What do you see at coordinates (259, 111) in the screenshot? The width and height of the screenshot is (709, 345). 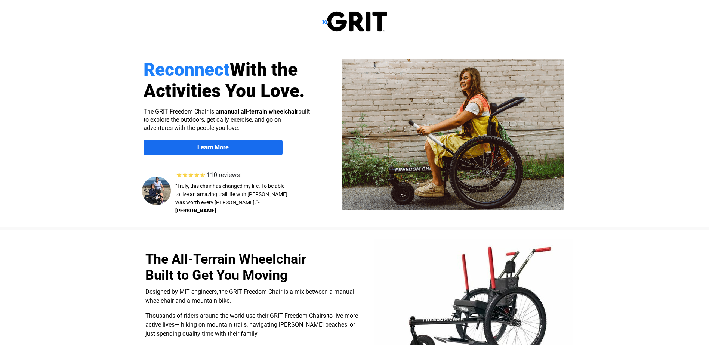 I see `strong: manual all-terrain wheelchair` at bounding box center [259, 111].